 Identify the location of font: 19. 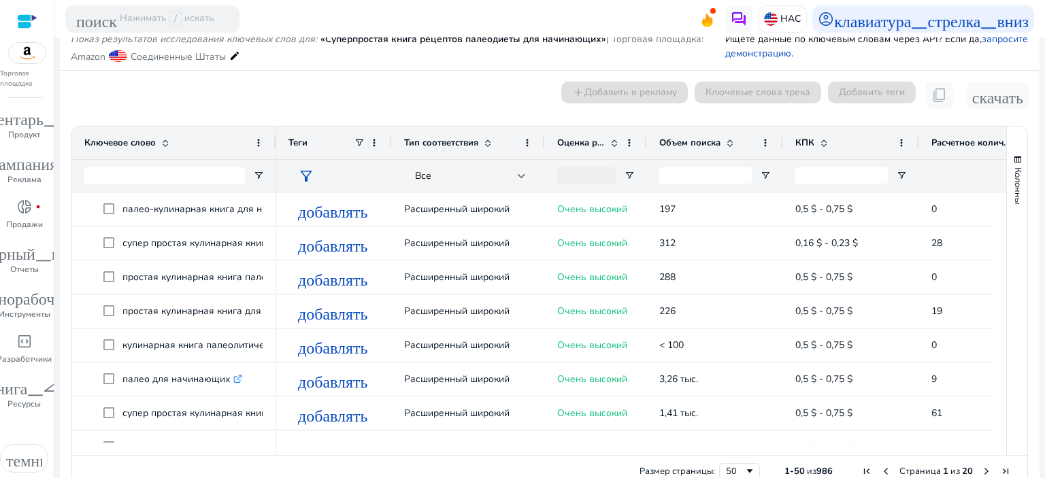
(937, 311).